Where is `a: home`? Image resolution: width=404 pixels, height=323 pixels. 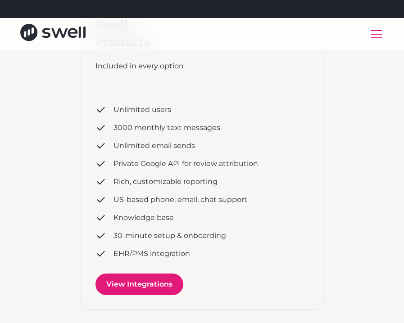
a: home is located at coordinates (53, 34).